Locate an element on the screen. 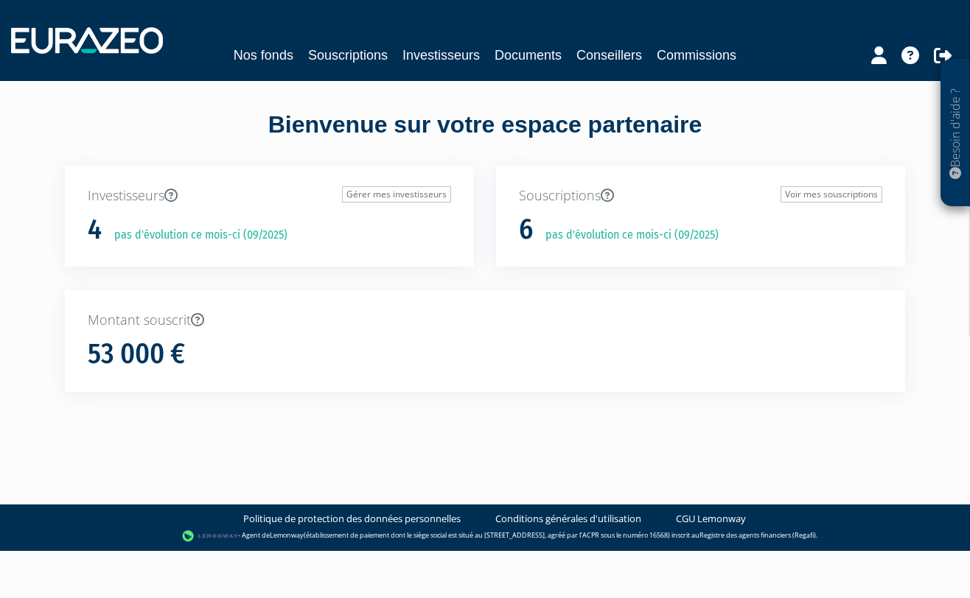  p: Investisseurs is located at coordinates (269, 196).